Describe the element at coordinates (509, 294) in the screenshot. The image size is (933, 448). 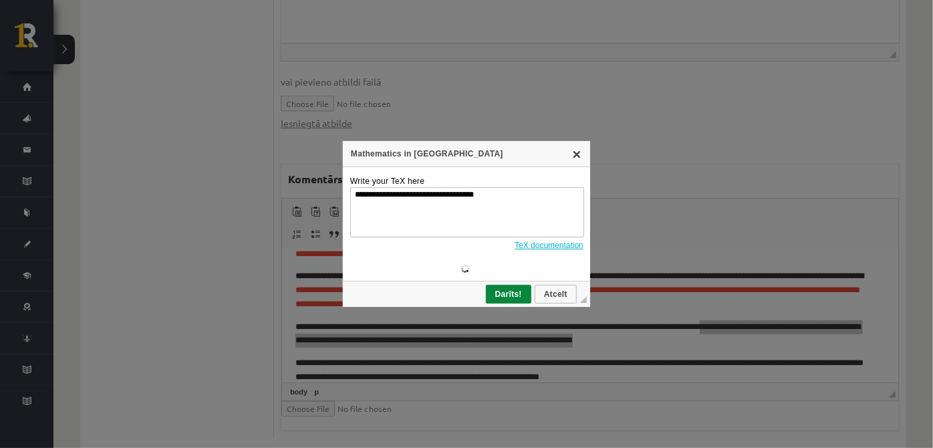
I see `a: Darīts!` at that location.